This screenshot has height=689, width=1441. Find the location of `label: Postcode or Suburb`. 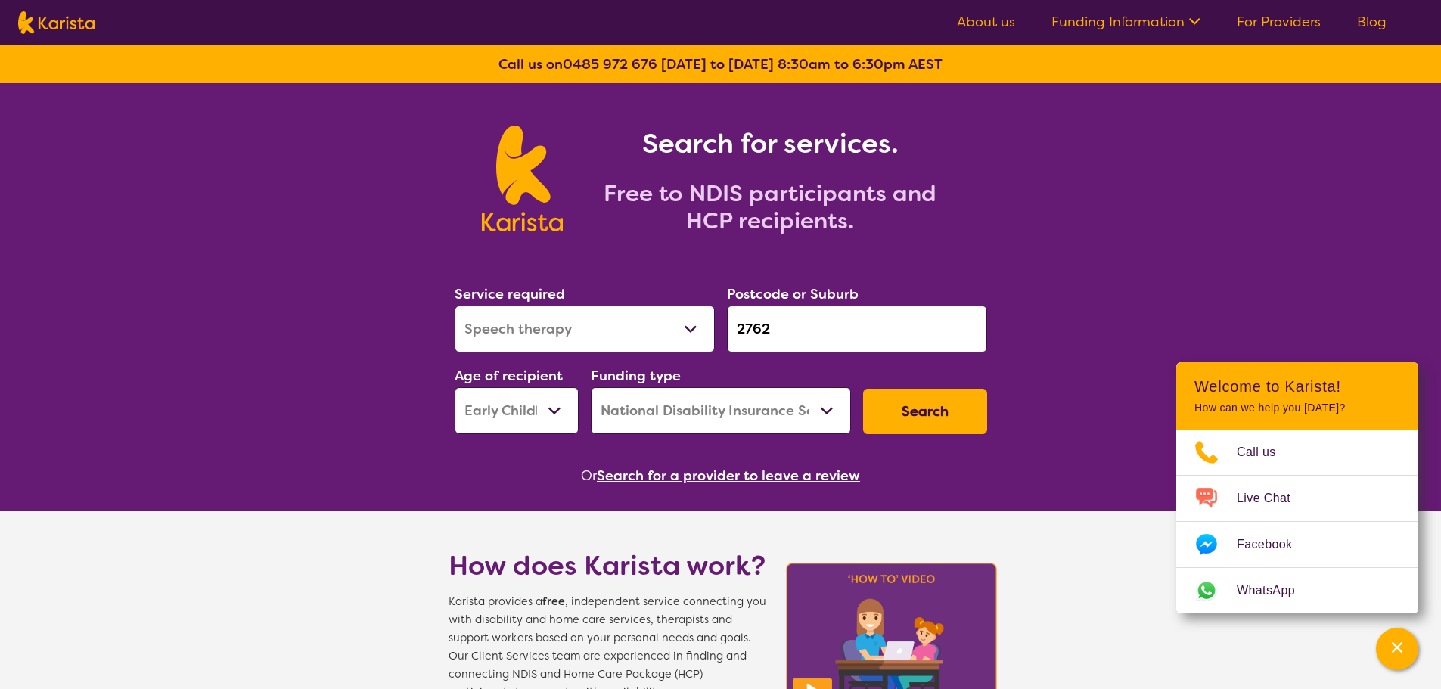

label: Postcode or Suburb is located at coordinates (793, 294).